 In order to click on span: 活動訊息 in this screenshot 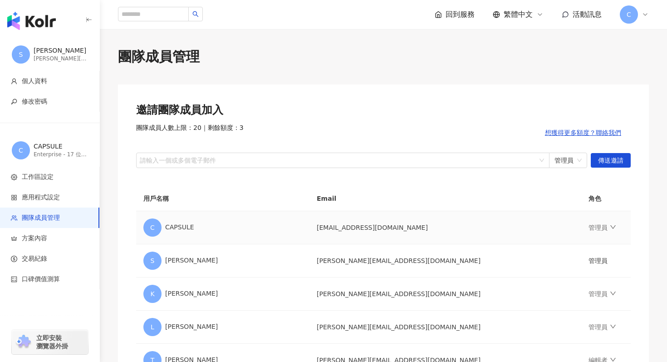, I will do `click(587, 14)`.